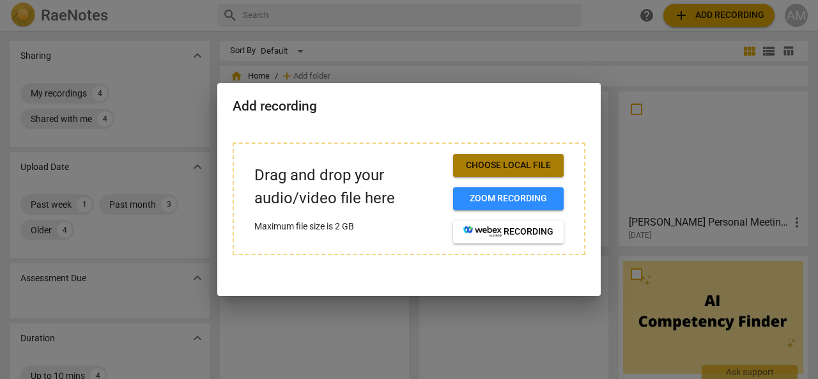 The height and width of the screenshot is (379, 818). Describe the element at coordinates (508, 199) in the screenshot. I see `button: Zoom recording` at that location.